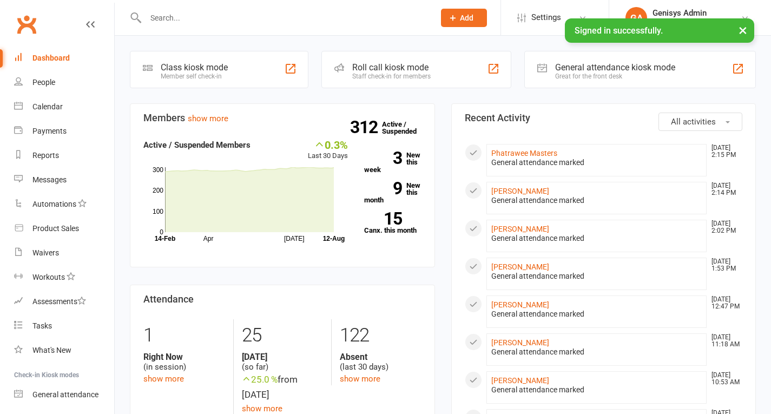 The width and height of the screenshot is (771, 414). I want to click on div: Dashboard, so click(51, 58).